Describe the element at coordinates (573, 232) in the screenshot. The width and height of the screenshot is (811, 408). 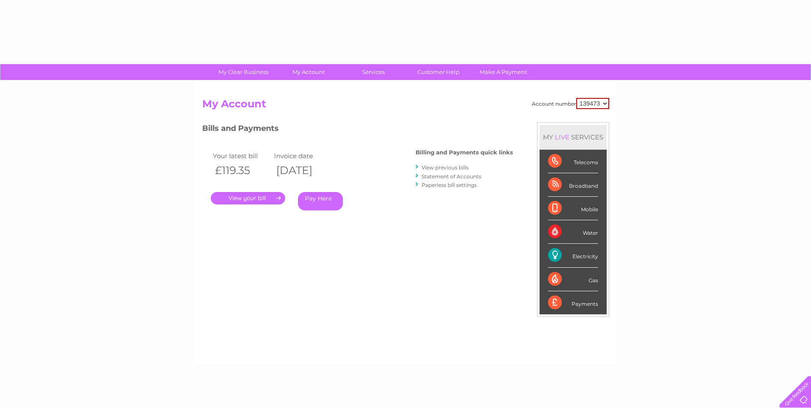
I see `div: Water` at that location.